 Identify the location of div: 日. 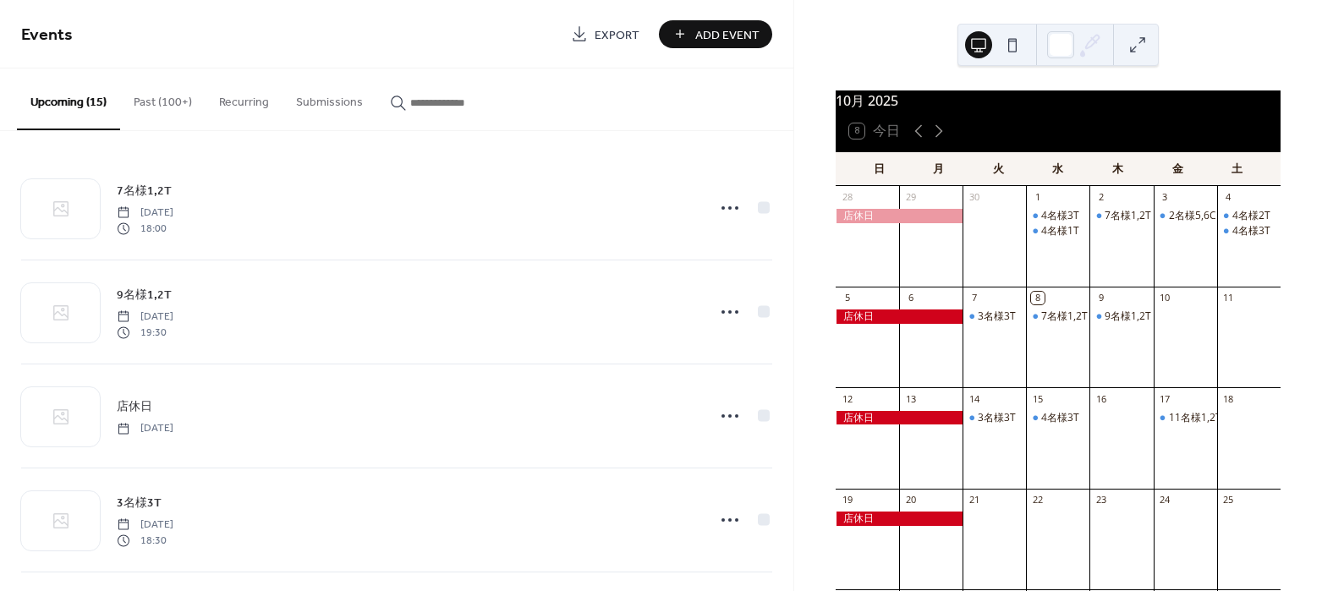
(879, 169).